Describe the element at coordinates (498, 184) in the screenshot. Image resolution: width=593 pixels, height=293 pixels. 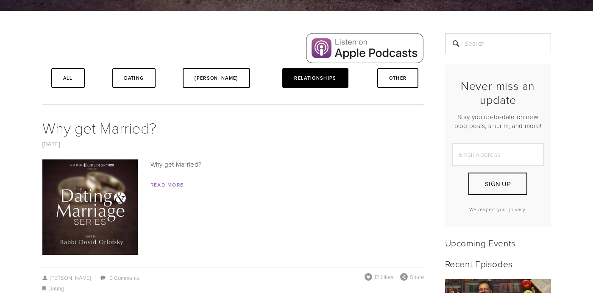
I see `span: Sign Up` at that location.